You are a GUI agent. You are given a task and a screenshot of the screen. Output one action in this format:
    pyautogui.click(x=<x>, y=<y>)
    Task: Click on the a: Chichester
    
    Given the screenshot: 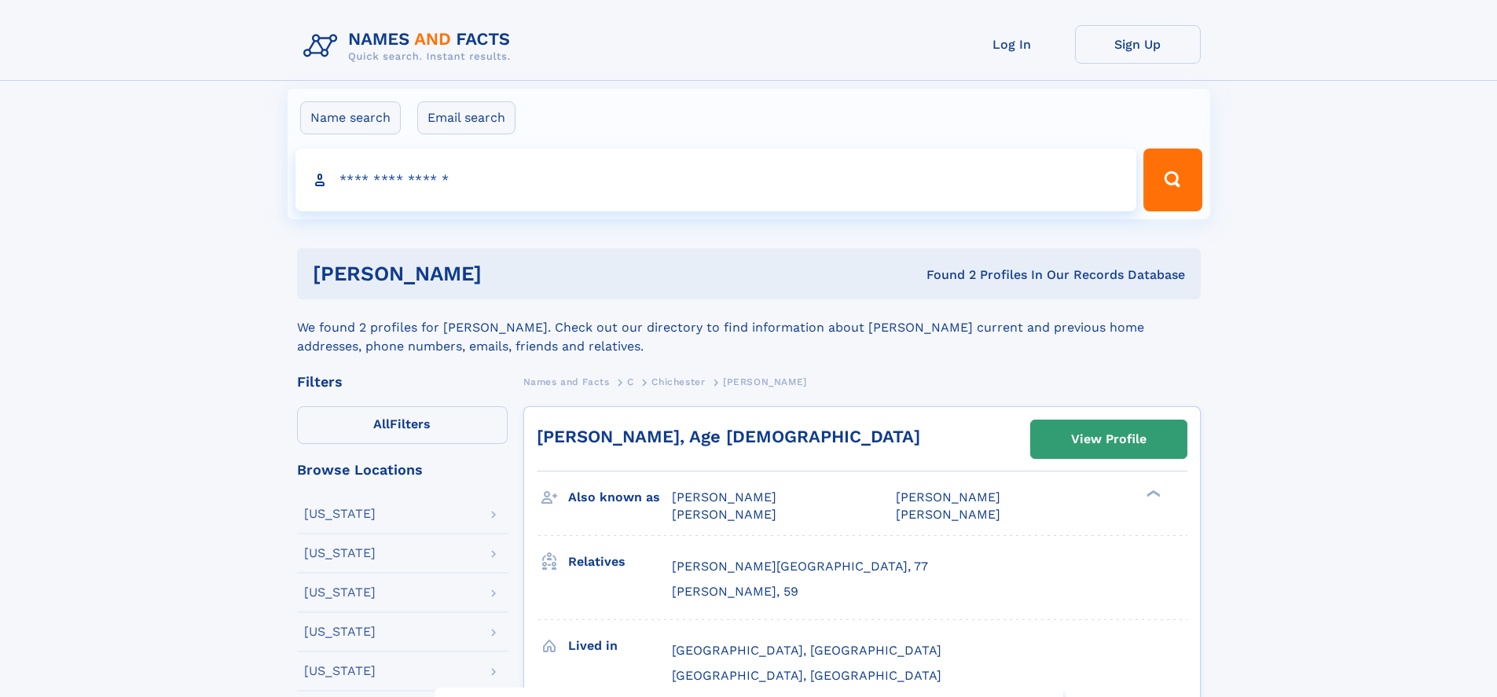 What is the action you would take?
    pyautogui.click(x=678, y=381)
    